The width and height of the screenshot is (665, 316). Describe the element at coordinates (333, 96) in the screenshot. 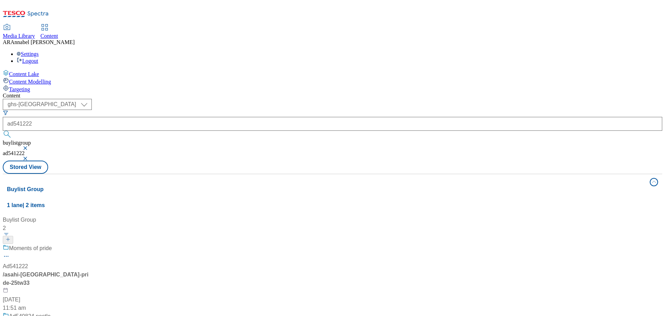

I see `div: Content` at that location.